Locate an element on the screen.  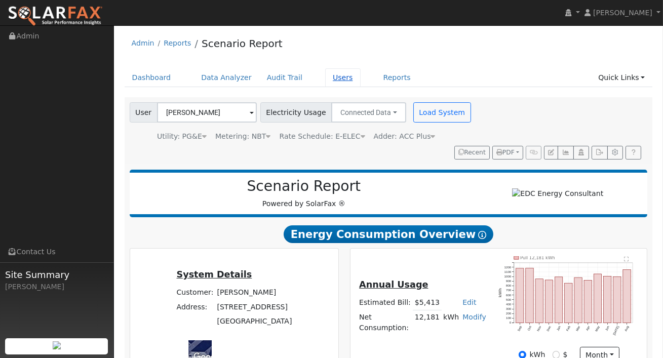
img: retrieve is located at coordinates (57, 345).